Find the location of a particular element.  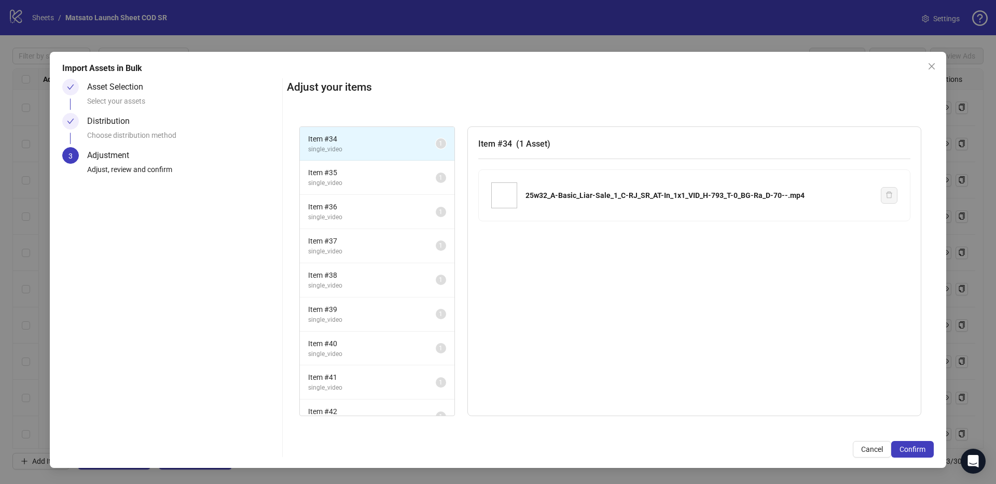

span: close is located at coordinates (931, 66).